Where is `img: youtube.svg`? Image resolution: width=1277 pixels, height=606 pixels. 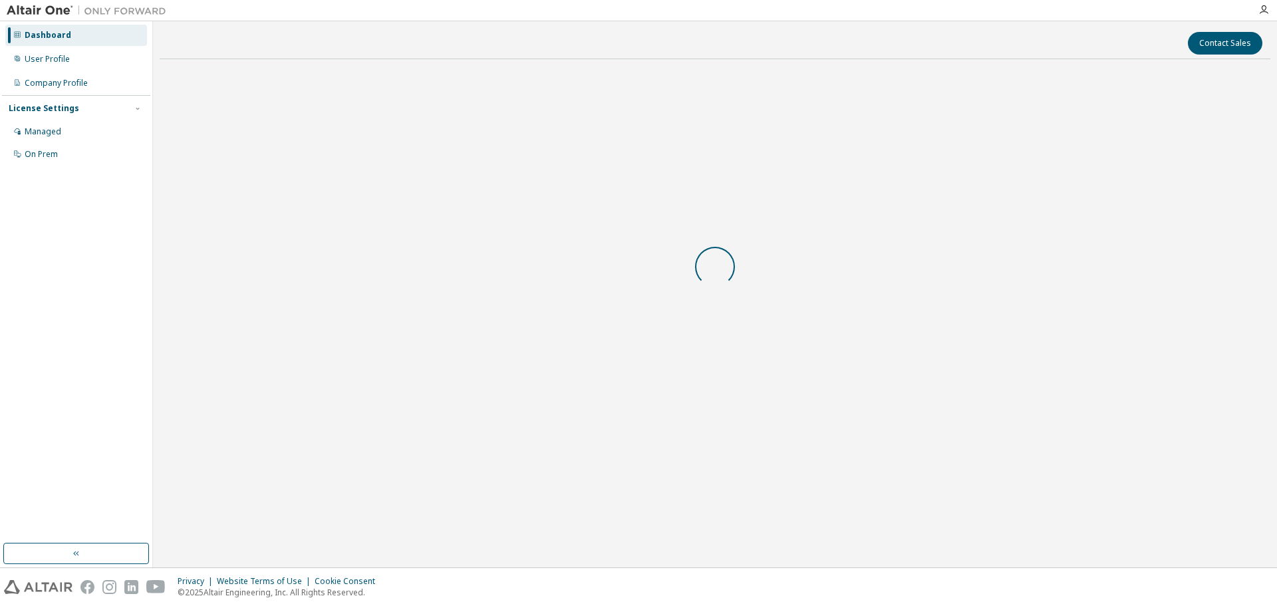
img: youtube.svg is located at coordinates (156, 587).